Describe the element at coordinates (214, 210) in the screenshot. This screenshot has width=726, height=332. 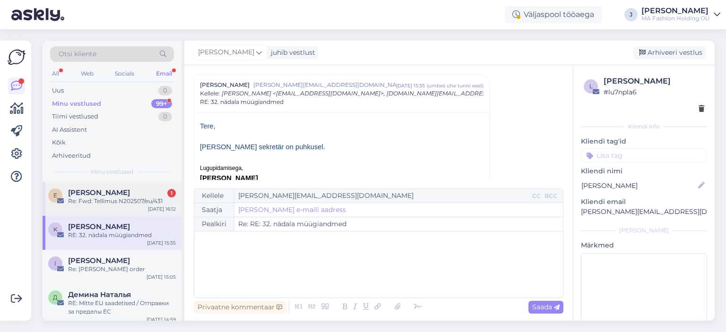
I see `div: Saatja` at that location.